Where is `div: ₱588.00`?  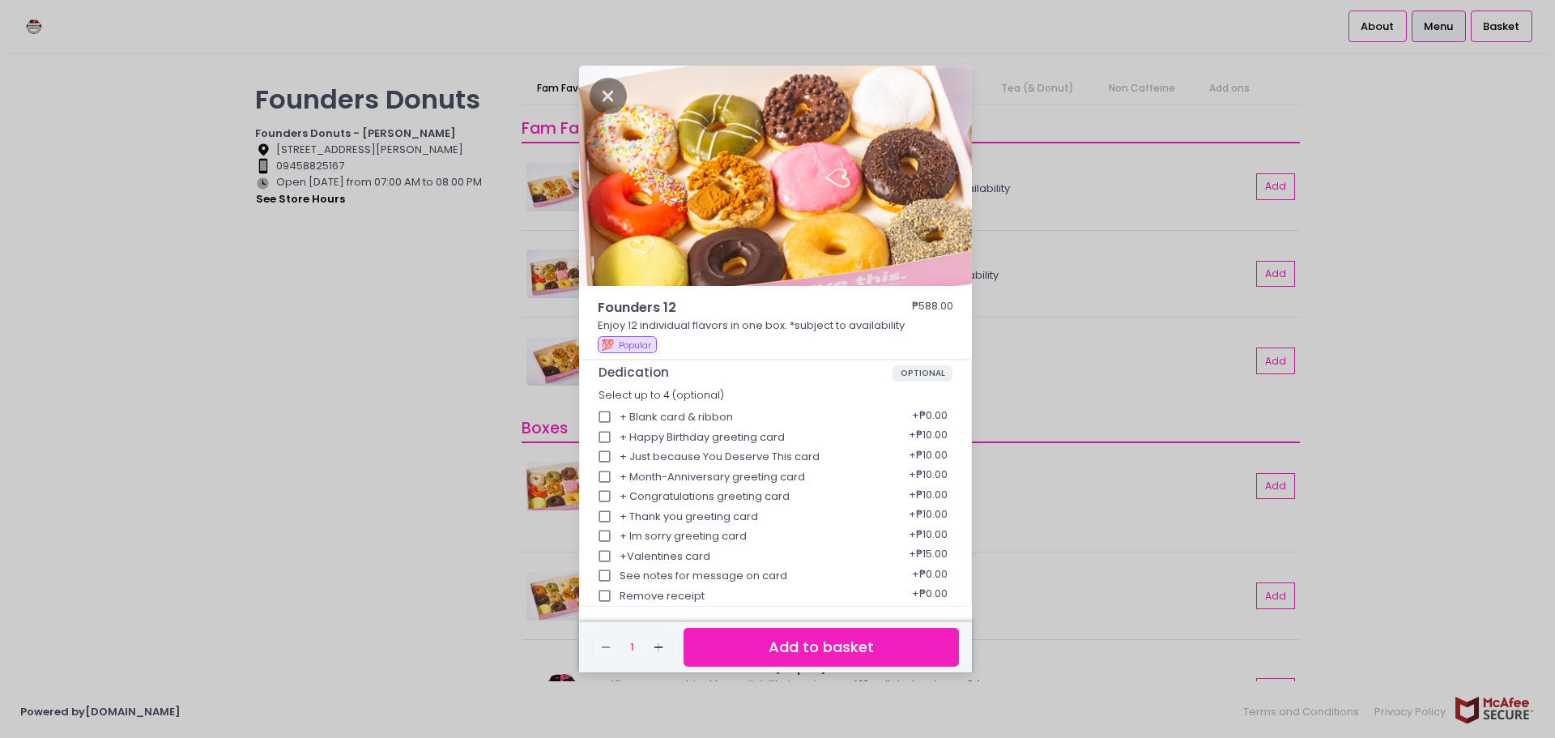
div: ₱588.00 is located at coordinates (932, 308).